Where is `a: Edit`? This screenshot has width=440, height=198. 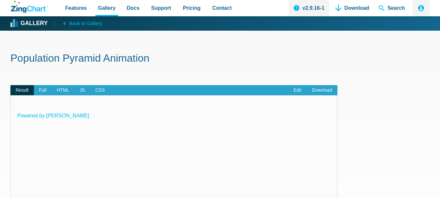 a: Edit is located at coordinates (298, 90).